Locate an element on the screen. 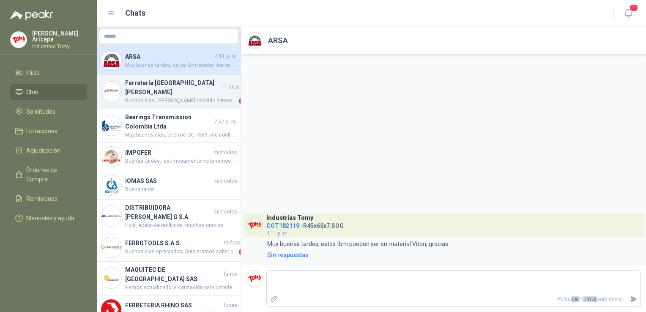 This screenshot has height=312, width=646. h4: FERRETERIA RHINO SAS is located at coordinates (174, 305).